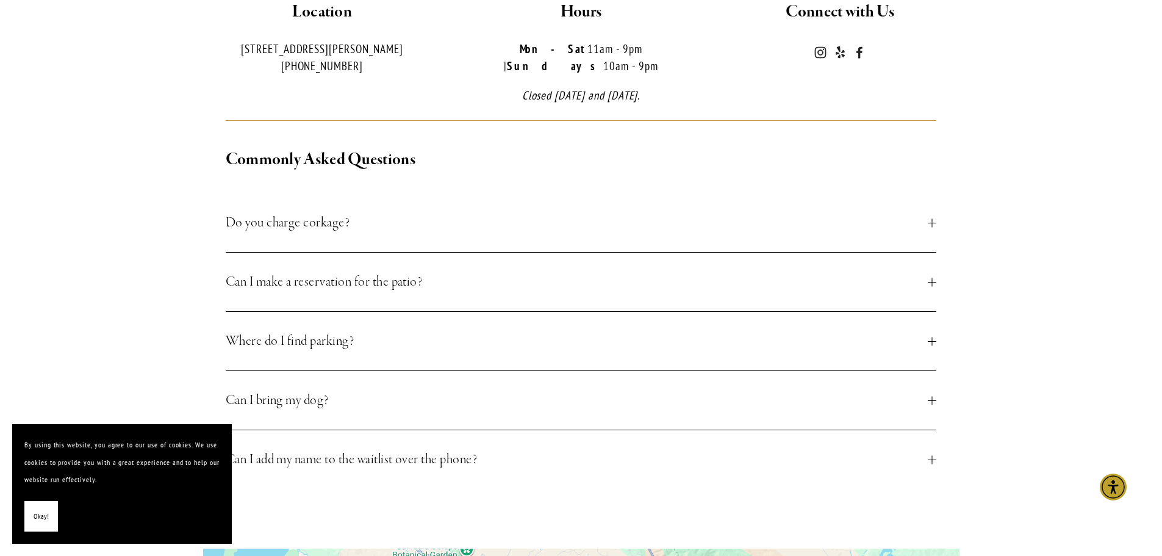 The width and height of the screenshot is (1162, 556). I want to click on span: Do you charge corkage?, so click(577, 223).